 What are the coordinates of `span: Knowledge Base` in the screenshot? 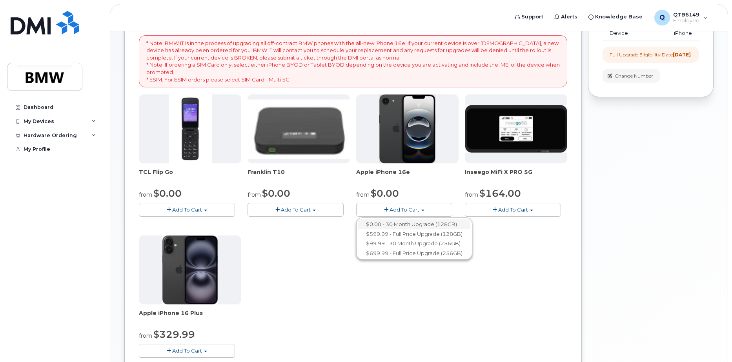 It's located at (618, 17).